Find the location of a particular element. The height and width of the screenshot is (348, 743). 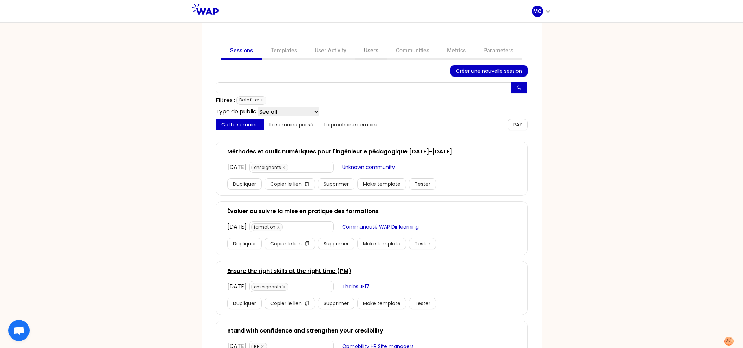

button: MC is located at coordinates (541, 11).